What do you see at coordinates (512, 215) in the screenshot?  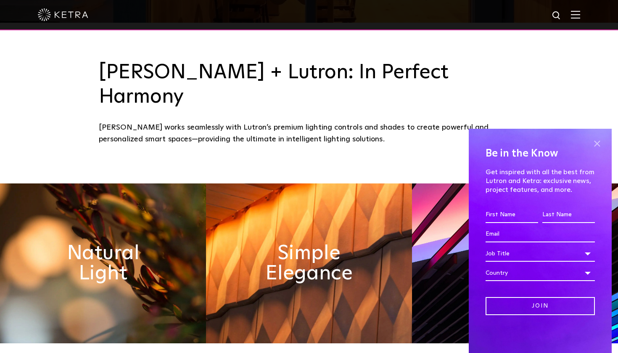 I see `input: First Name` at bounding box center [512, 215].